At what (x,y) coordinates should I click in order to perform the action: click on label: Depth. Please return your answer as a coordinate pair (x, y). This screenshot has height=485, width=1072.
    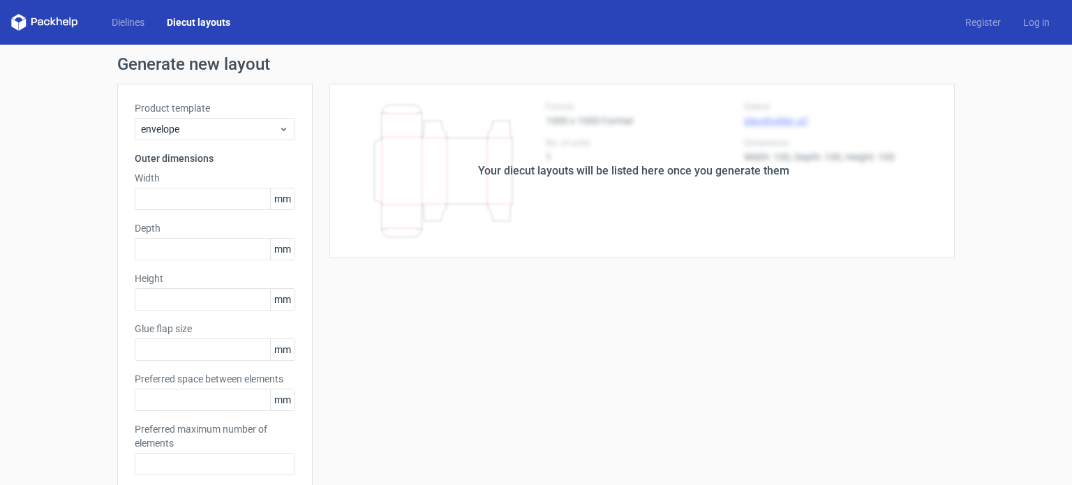
    Looking at the image, I should click on (215, 228).